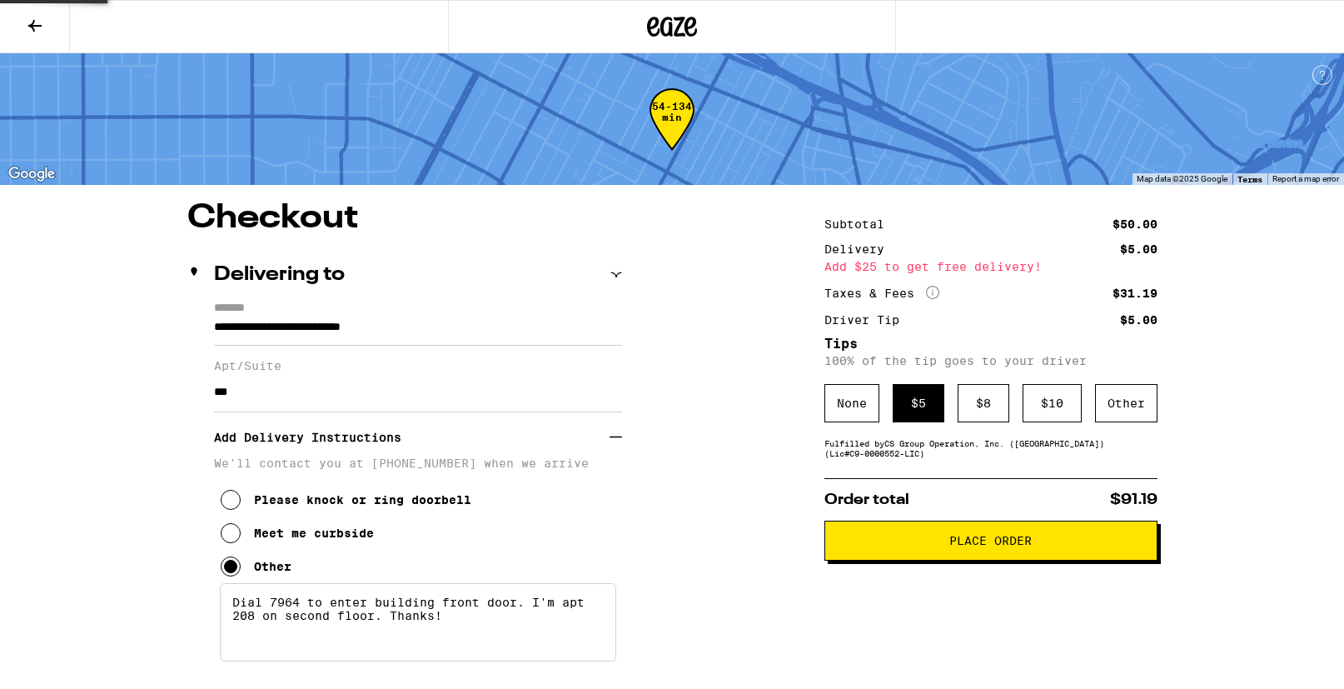  I want to click on div: $ 10, so click(1052, 403).